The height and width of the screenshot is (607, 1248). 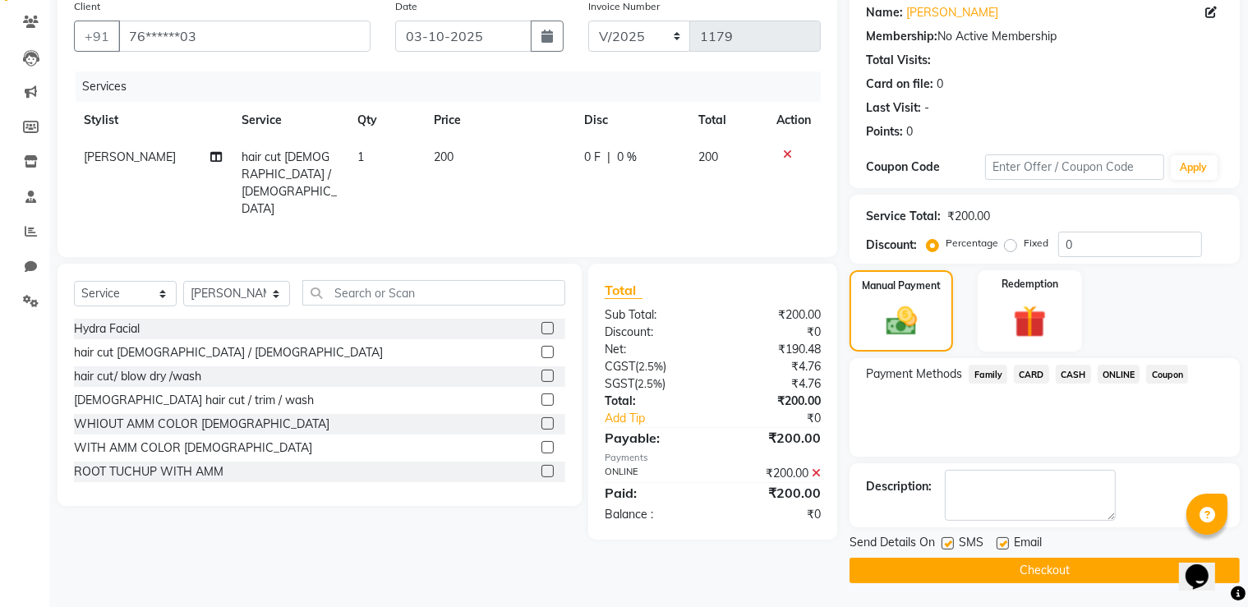 I want to click on span: ONLINE, so click(x=1119, y=374).